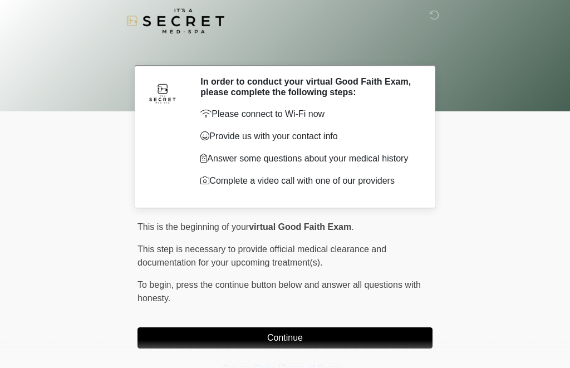 This screenshot has width=570, height=368. Describe the element at coordinates (308, 87) in the screenshot. I see `h2: In order to conduct your virtual Good Faith Exam, please complete the following steps:` at that location.